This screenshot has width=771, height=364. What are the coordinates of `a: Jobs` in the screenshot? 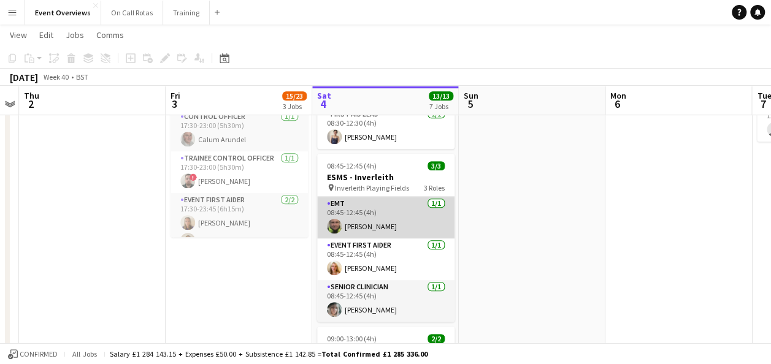 It's located at (75, 35).